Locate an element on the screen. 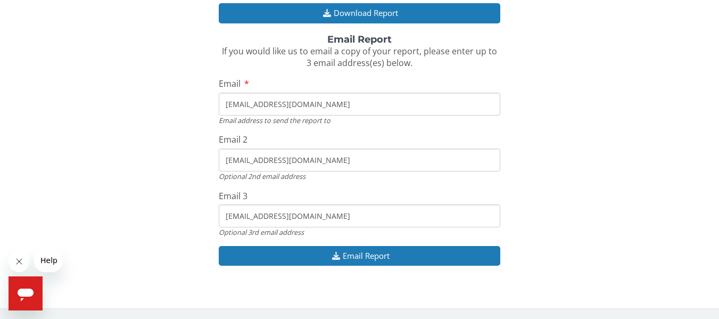 This screenshot has height=319, width=719. div: Optional 2nd email address is located at coordinates (359, 176).